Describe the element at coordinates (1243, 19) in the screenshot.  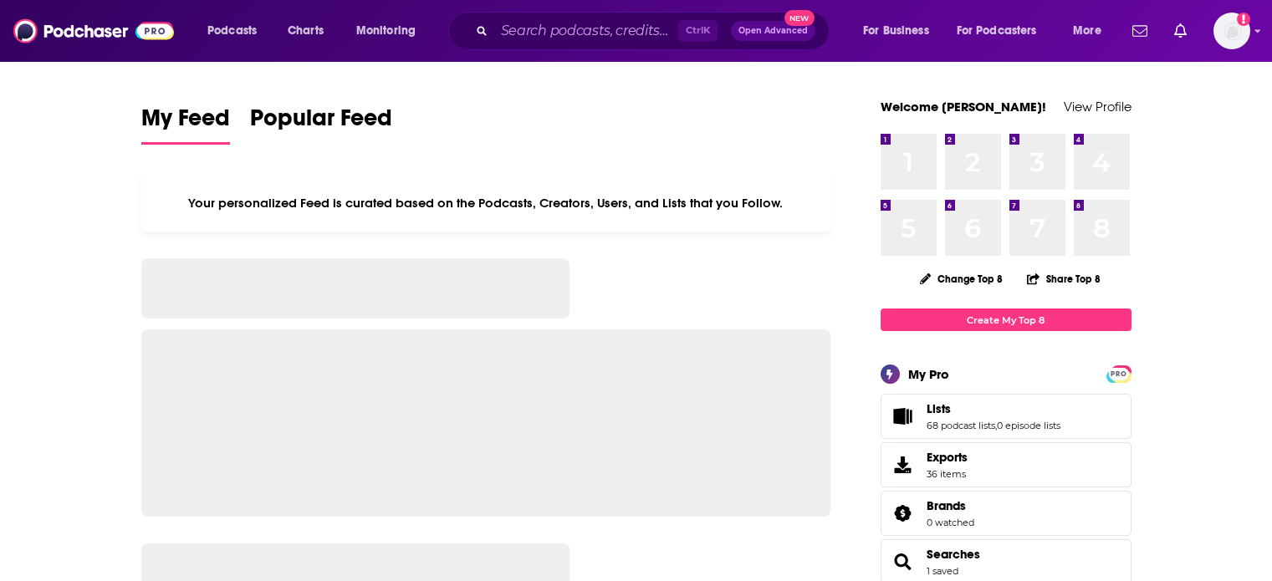
I see `svg: Add a profile image` at that location.